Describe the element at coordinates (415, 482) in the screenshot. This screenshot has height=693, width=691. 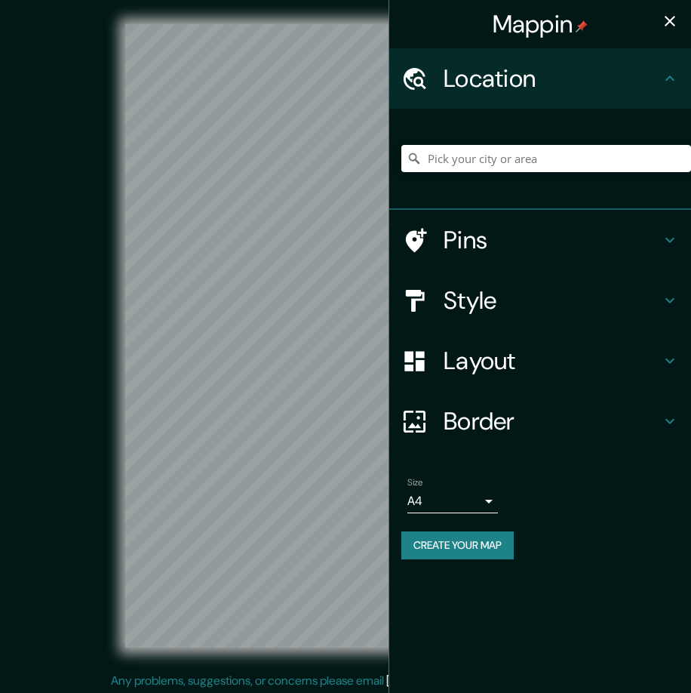
I see `label: Size` at that location.